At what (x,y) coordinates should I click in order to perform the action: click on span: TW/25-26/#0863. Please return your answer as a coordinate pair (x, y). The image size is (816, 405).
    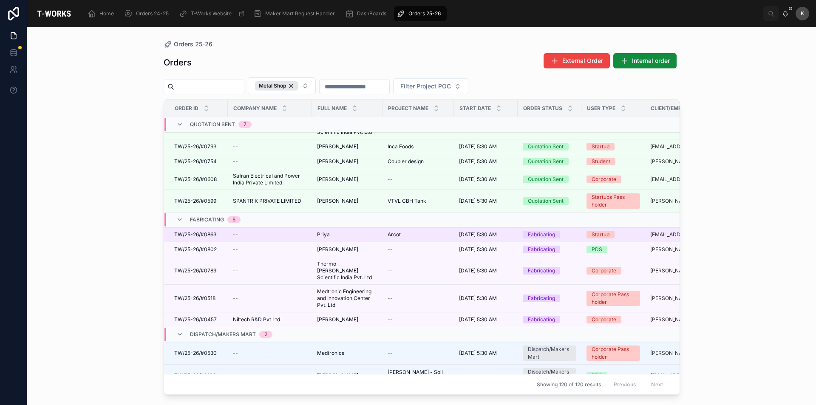
    Looking at the image, I should click on (195, 235).